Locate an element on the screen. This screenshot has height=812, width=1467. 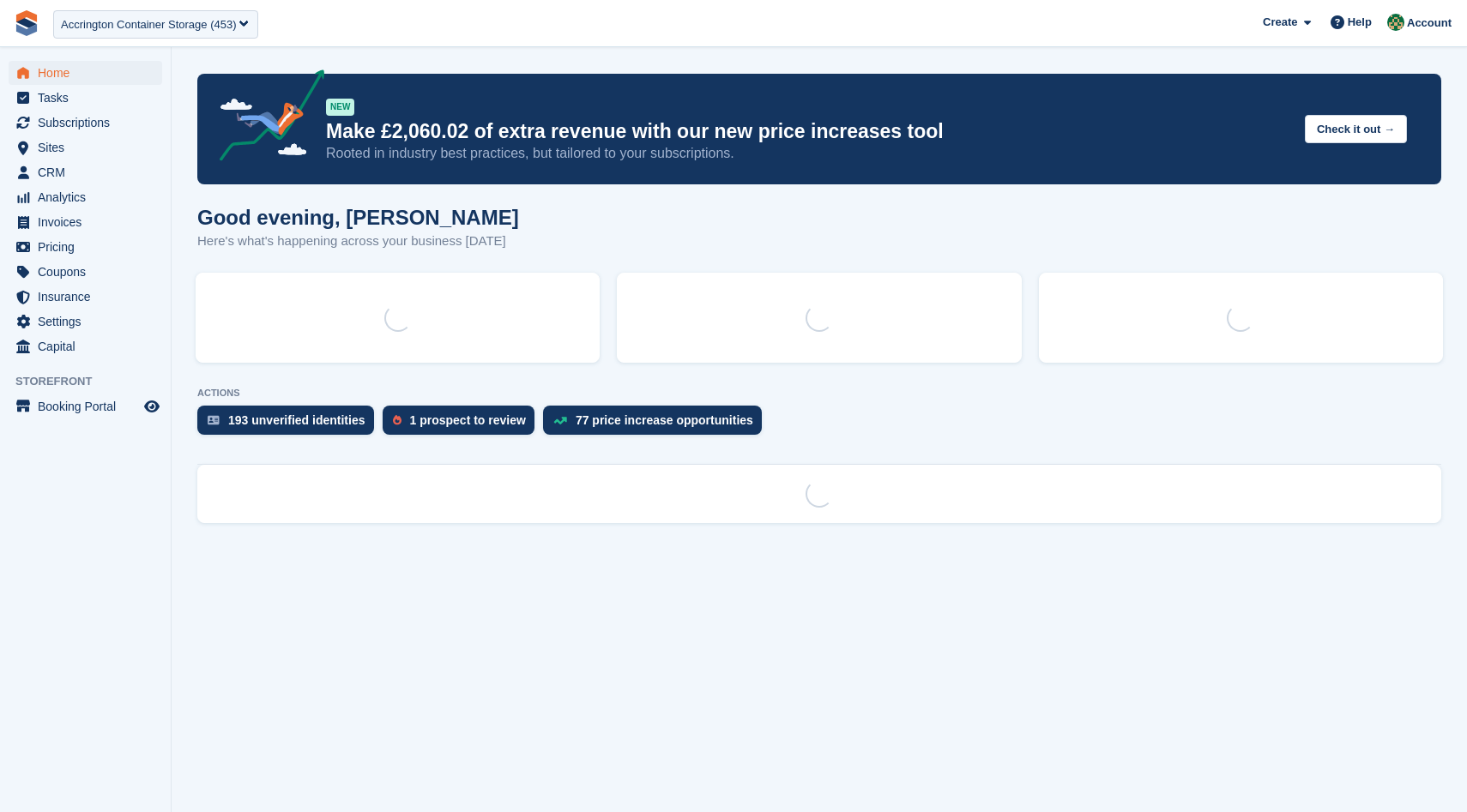
div: 77 price increase opportunities is located at coordinates (664, 420).